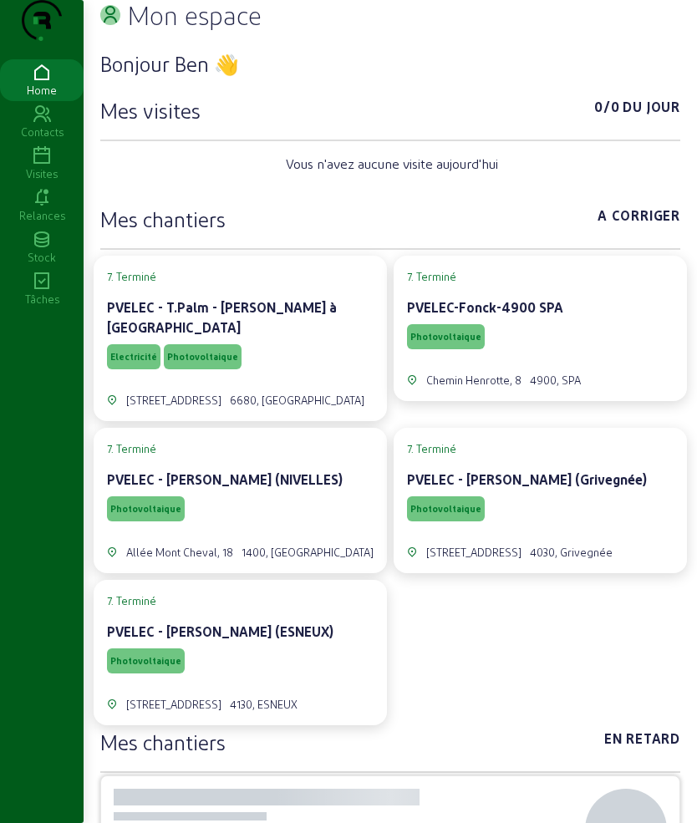  What do you see at coordinates (639, 219) in the screenshot?
I see `span: A corriger` at bounding box center [639, 219].